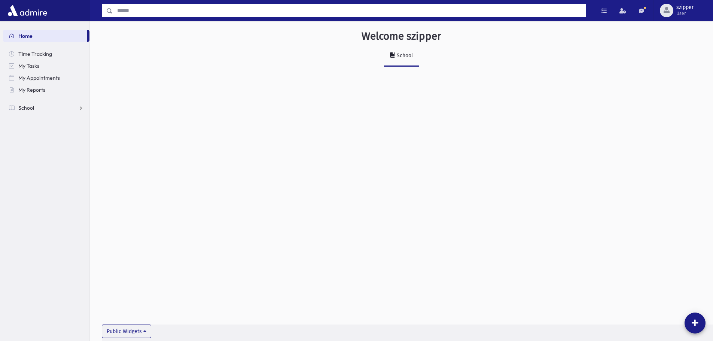 This screenshot has width=713, height=341. I want to click on span: Home, so click(25, 36).